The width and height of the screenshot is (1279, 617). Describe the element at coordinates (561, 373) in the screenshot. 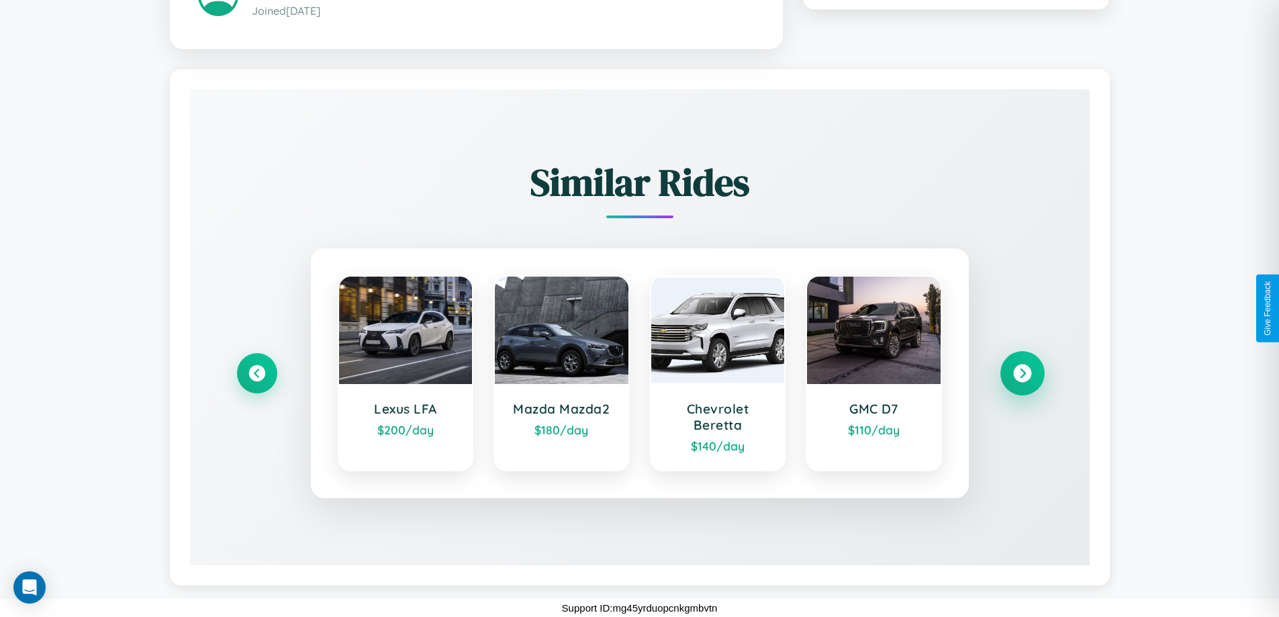

I see `a: Mazda Mazda2$180/day` at that location.